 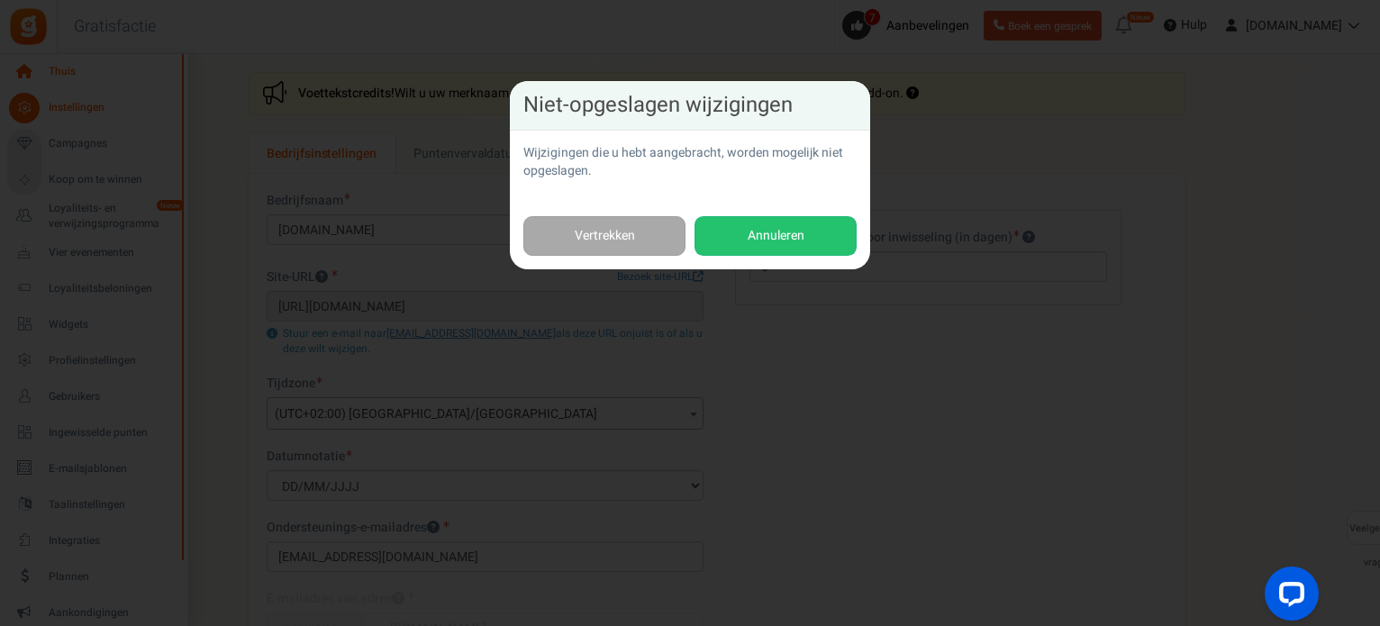 What do you see at coordinates (604, 236) in the screenshot?
I see `a: Vertrekken` at bounding box center [604, 236].